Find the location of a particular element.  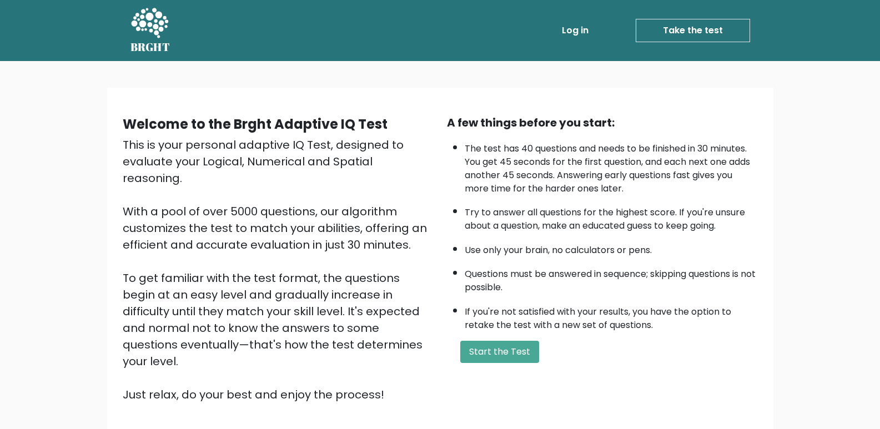

li: If you're not satisfied with your results, you have the option to retake the test with a new set ... is located at coordinates (611, 316).